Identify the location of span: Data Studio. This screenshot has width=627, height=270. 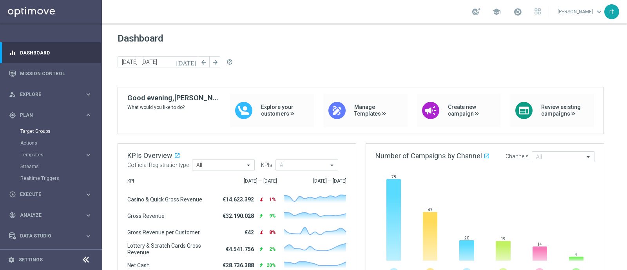
(52, 236).